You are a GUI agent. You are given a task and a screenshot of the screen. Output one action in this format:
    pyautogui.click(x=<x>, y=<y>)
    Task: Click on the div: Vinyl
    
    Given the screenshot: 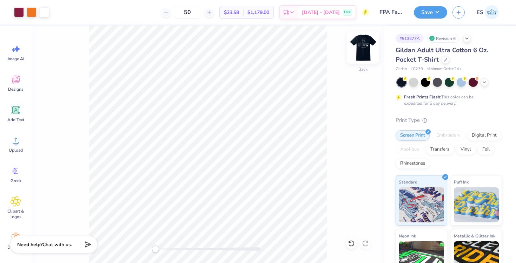 What is the action you would take?
    pyautogui.click(x=466, y=150)
    